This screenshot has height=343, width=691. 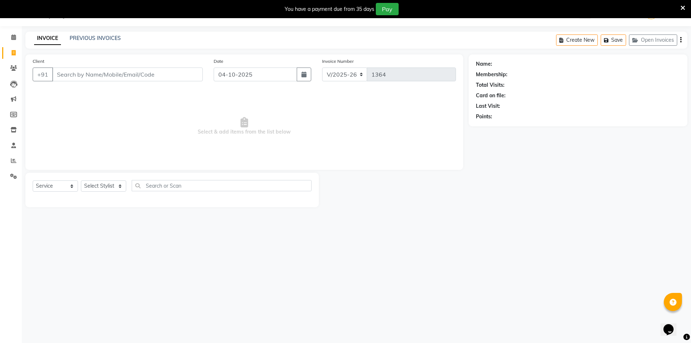 I want to click on button: Pay, so click(x=387, y=9).